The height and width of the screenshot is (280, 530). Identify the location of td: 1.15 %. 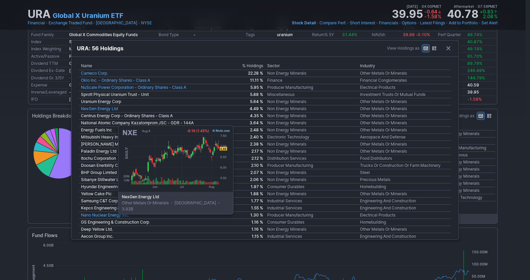
(234, 236).